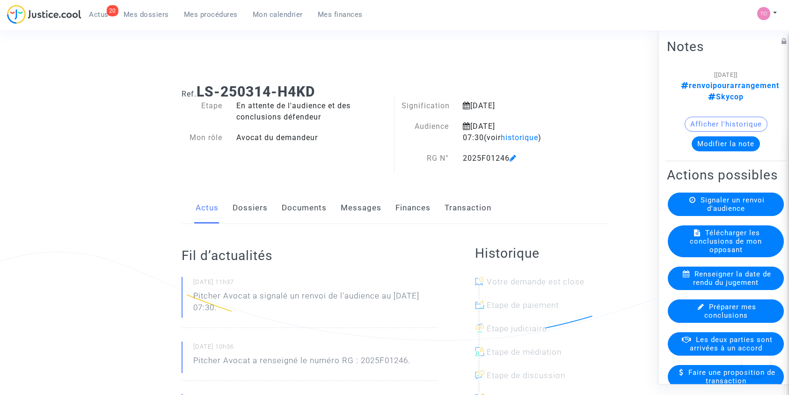  What do you see at coordinates (726, 174) in the screenshot?
I see `h2: Actions possibles` at bounding box center [726, 174].